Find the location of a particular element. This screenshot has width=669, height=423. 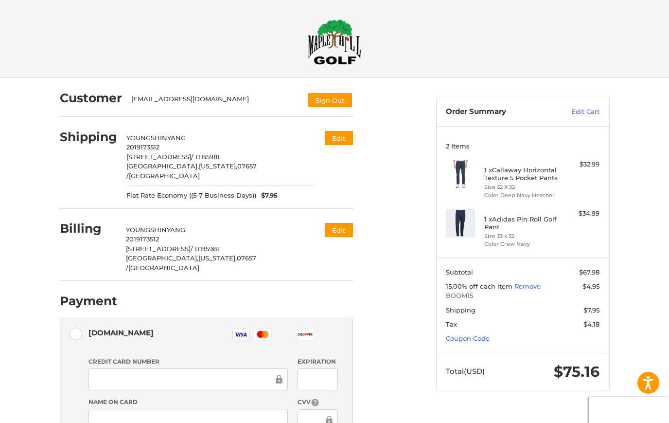

h3: 2 Items is located at coordinates (523, 146).